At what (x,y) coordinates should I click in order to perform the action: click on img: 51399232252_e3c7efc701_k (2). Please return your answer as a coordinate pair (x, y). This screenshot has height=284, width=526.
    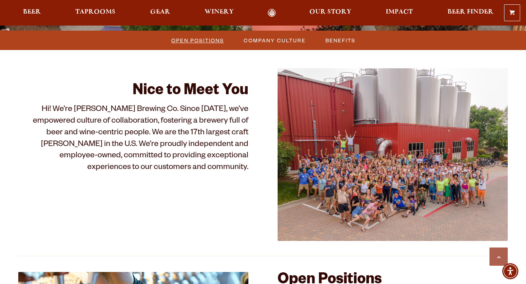
    Looking at the image, I should click on (392, 154).